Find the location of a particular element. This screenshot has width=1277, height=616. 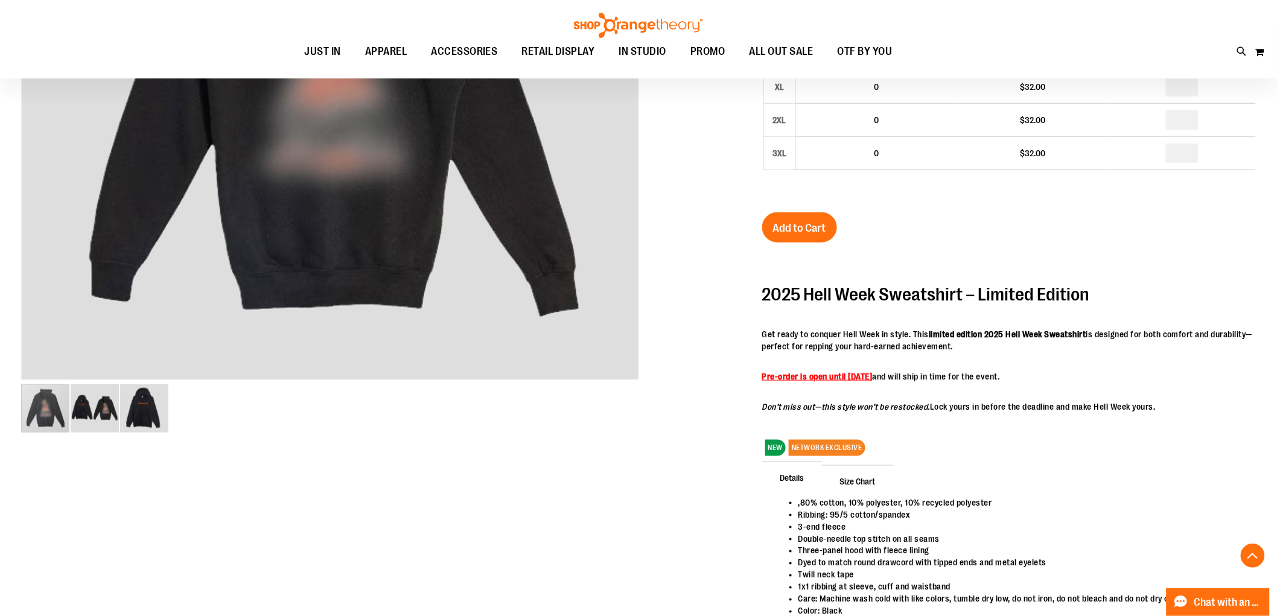

div: 3XL is located at coordinates (779, 153).